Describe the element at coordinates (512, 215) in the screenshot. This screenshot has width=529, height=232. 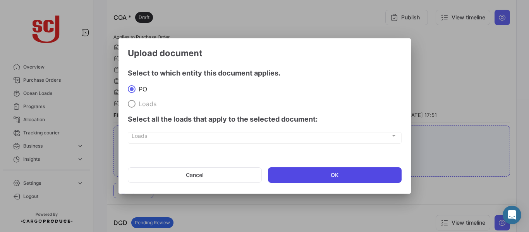
I see `div: Open Intercom Messenger` at that location.